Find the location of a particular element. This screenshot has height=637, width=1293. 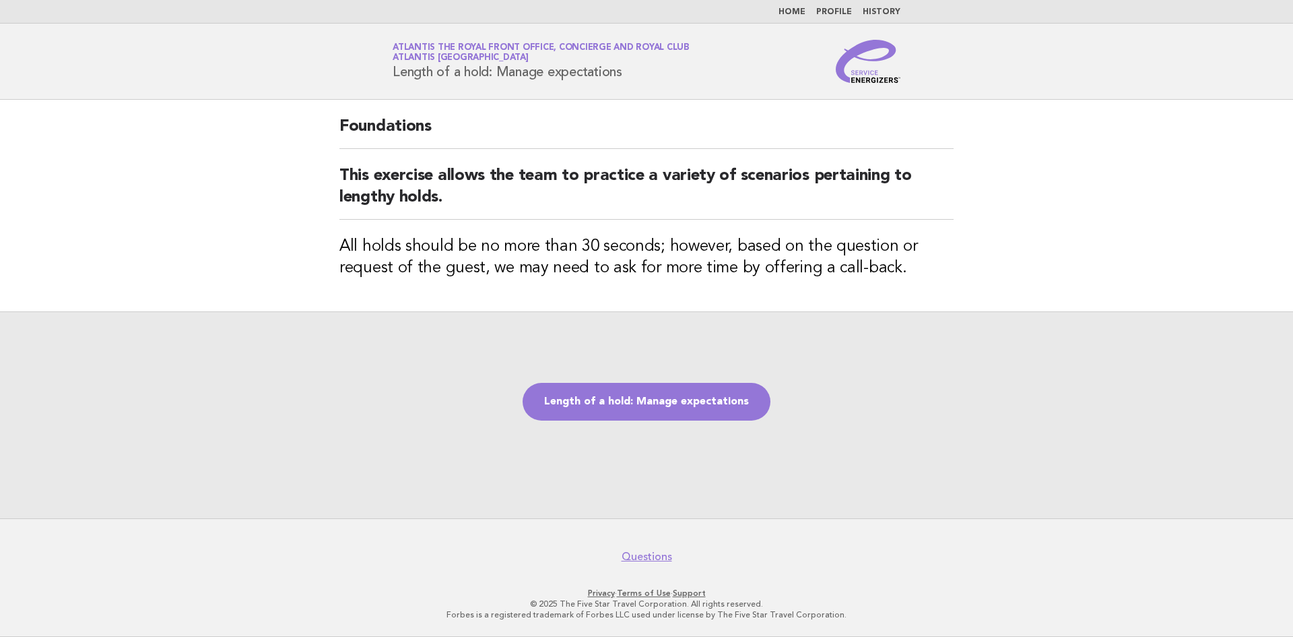

a: Terms of Use is located at coordinates (644, 593).